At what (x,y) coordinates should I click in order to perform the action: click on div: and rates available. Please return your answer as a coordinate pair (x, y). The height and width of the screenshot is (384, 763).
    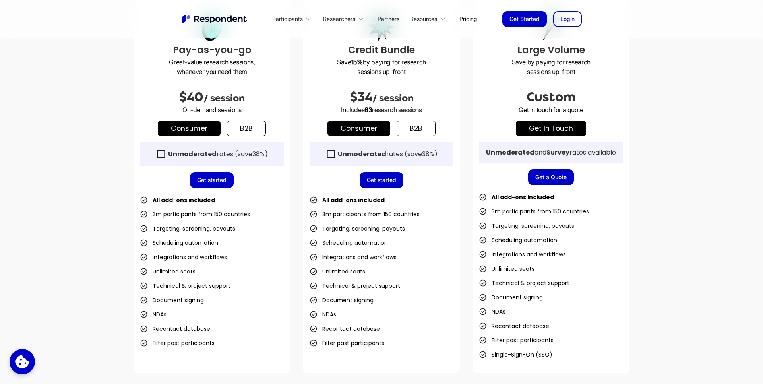
    Looking at the image, I should click on (551, 153).